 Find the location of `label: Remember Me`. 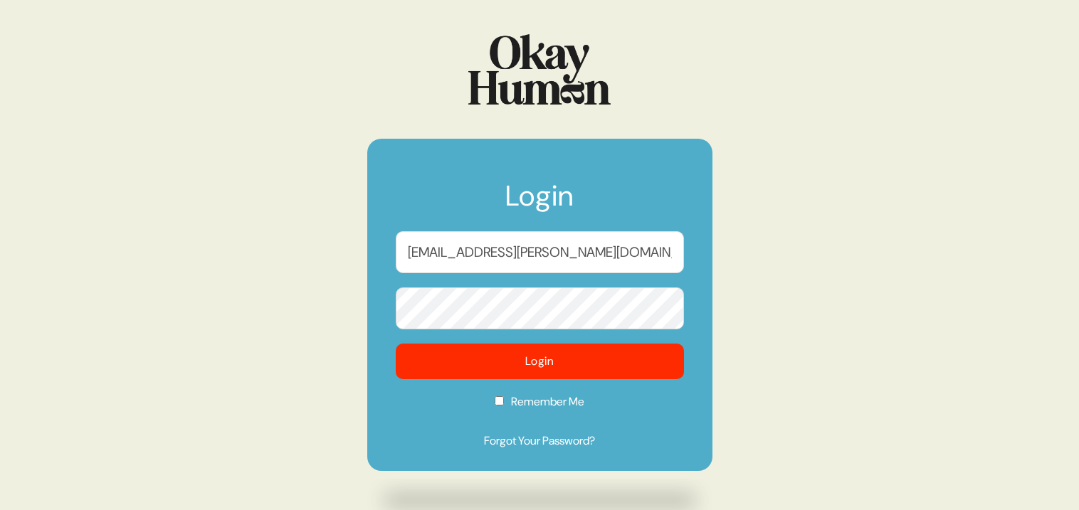

label: Remember Me is located at coordinates (540, 406).